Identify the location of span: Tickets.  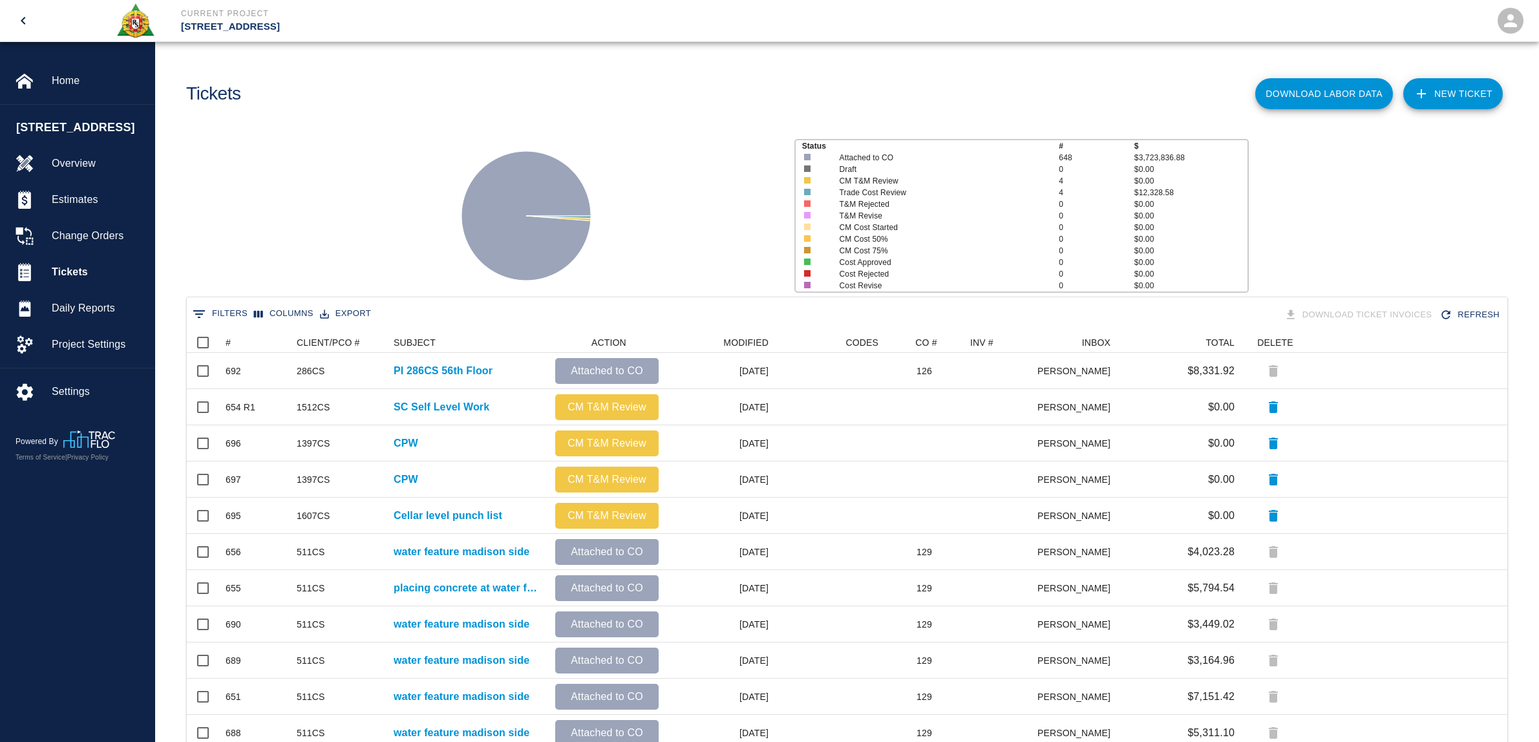
(98, 272).